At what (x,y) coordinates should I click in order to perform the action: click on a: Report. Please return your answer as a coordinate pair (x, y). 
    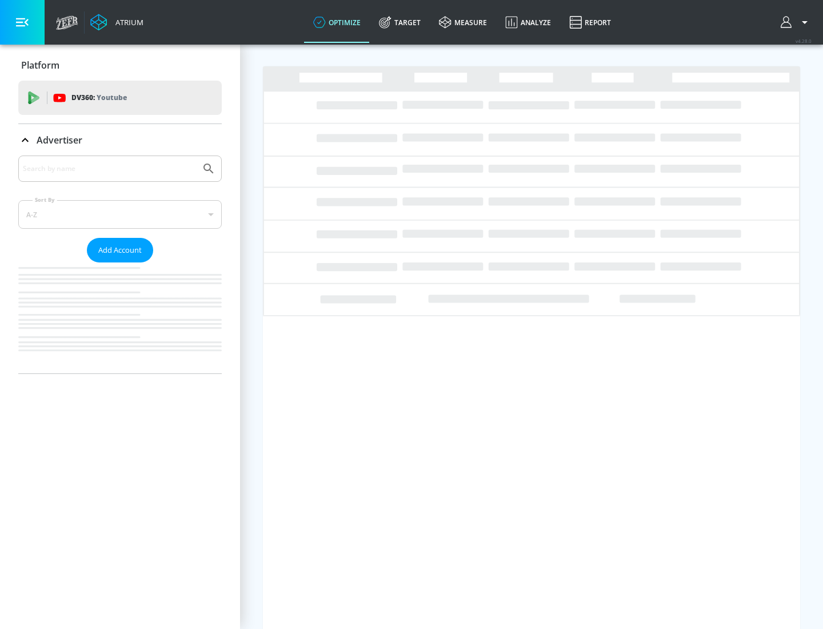
    Looking at the image, I should click on (590, 22).